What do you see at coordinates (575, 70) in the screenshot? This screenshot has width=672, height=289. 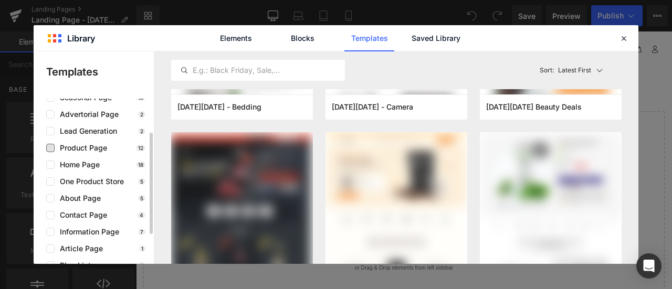 I see `p: Latest First` at bounding box center [575, 70].